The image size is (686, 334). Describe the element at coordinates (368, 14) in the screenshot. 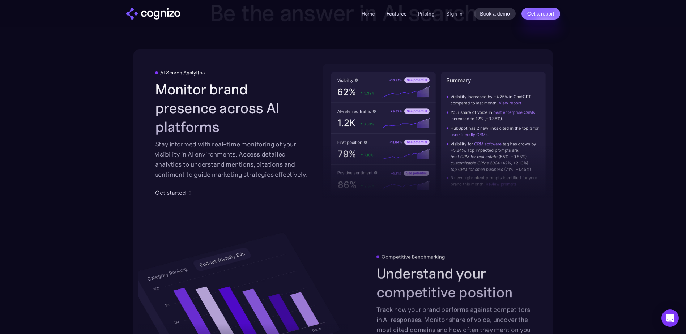

I see `a: Home` at that location.